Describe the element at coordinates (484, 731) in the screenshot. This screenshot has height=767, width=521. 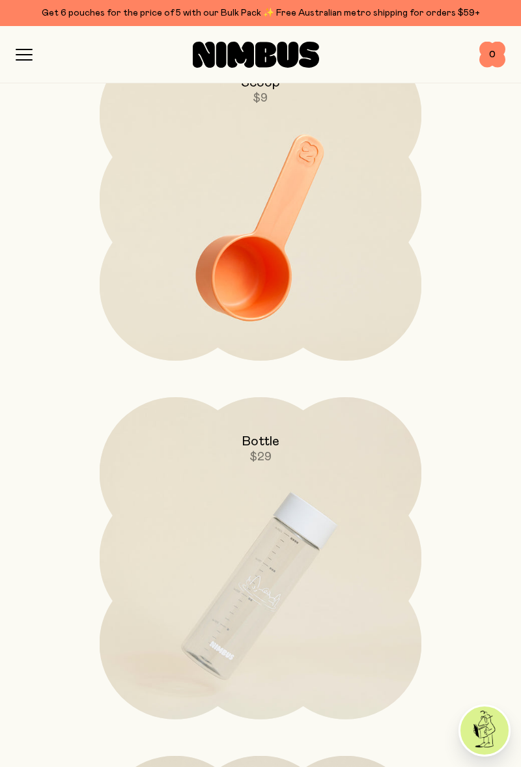
I see `img: agent` at that location.